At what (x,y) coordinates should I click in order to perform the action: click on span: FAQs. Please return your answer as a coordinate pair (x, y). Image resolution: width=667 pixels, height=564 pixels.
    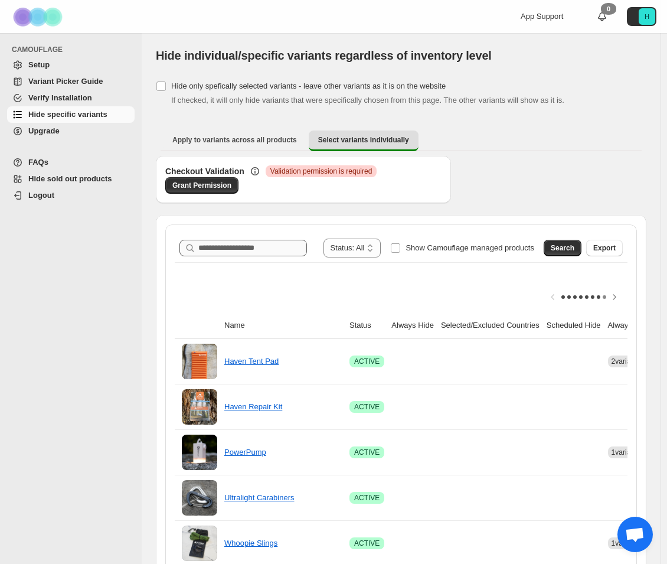
    Looking at the image, I should click on (38, 162).